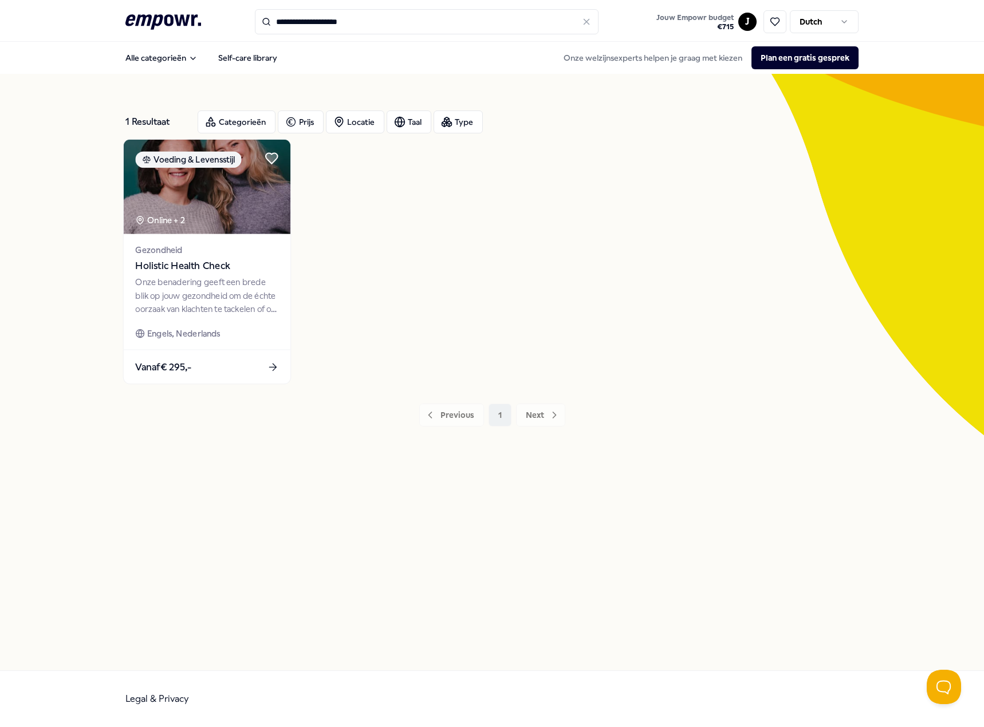  Describe the element at coordinates (157, 122) in the screenshot. I see `div: 1 Resultaat` at that location.